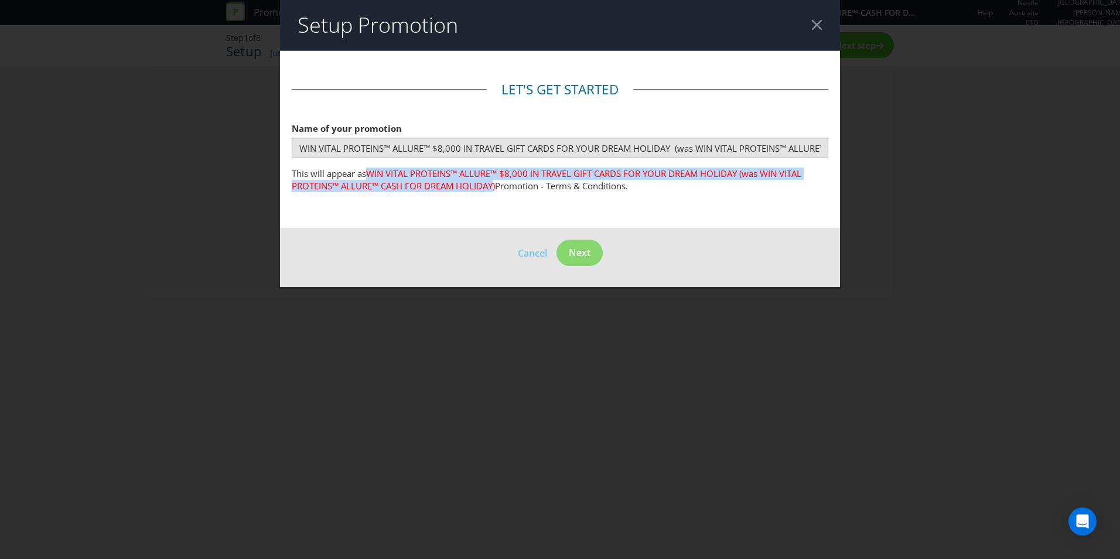  I want to click on div: Open Intercom Messenger, so click(1082, 521).